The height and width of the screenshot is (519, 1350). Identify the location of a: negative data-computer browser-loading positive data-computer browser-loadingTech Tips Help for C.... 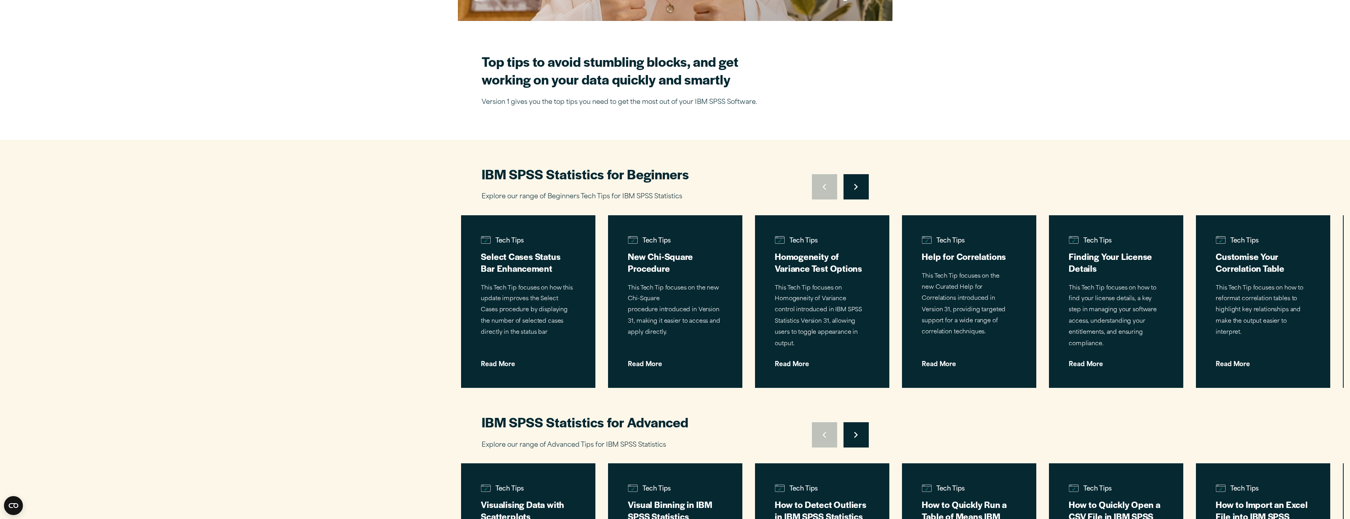
(969, 302).